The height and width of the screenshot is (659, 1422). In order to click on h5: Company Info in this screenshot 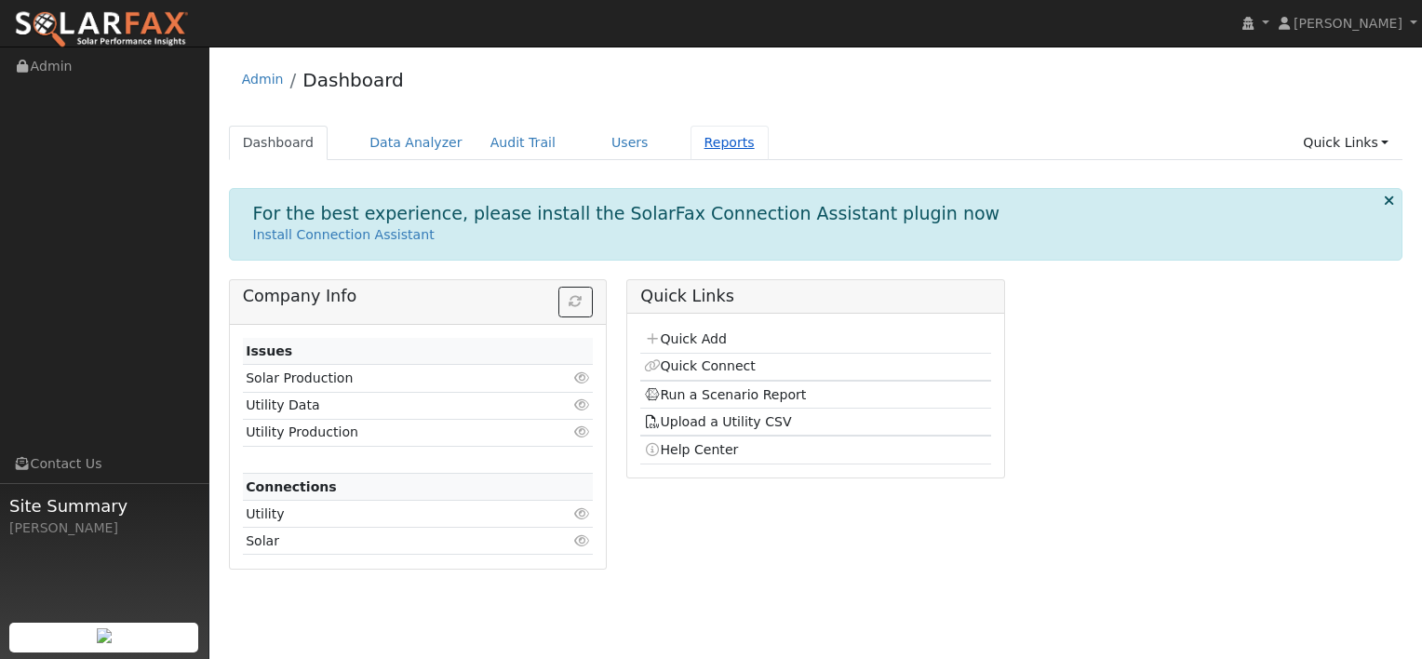, I will do `click(418, 296)`.